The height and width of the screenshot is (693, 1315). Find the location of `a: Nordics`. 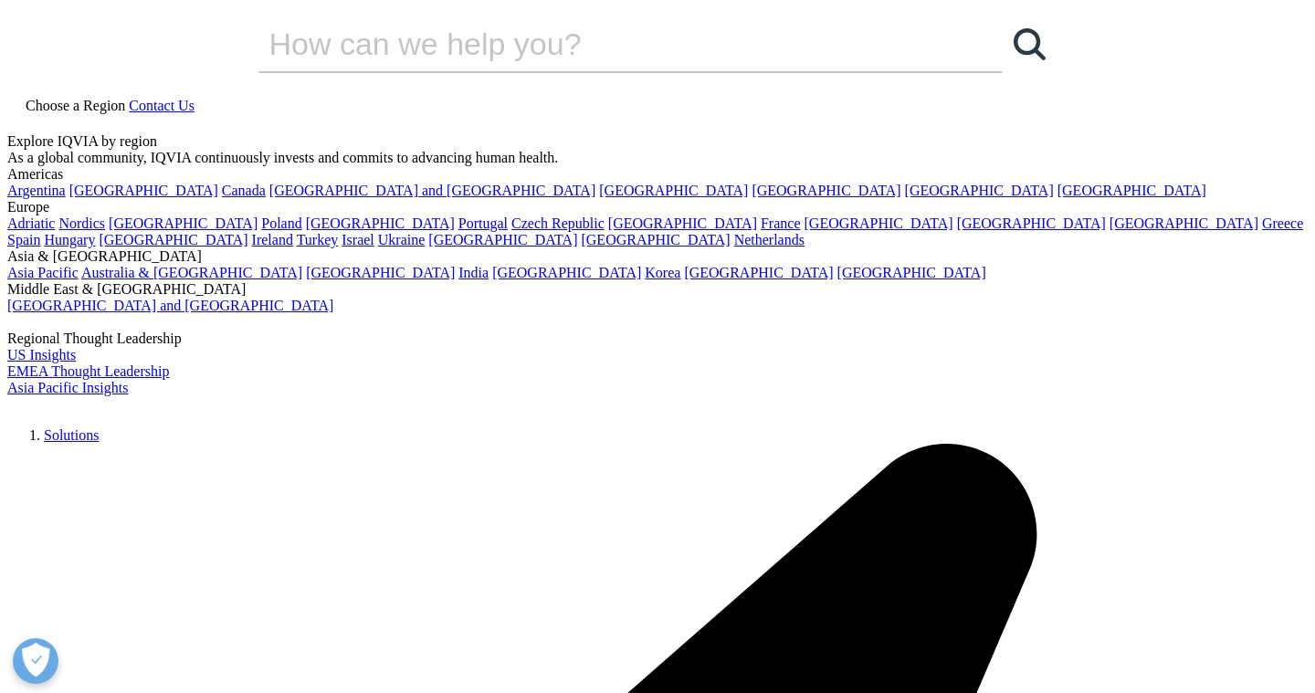

a: Nordics is located at coordinates (81, 223).